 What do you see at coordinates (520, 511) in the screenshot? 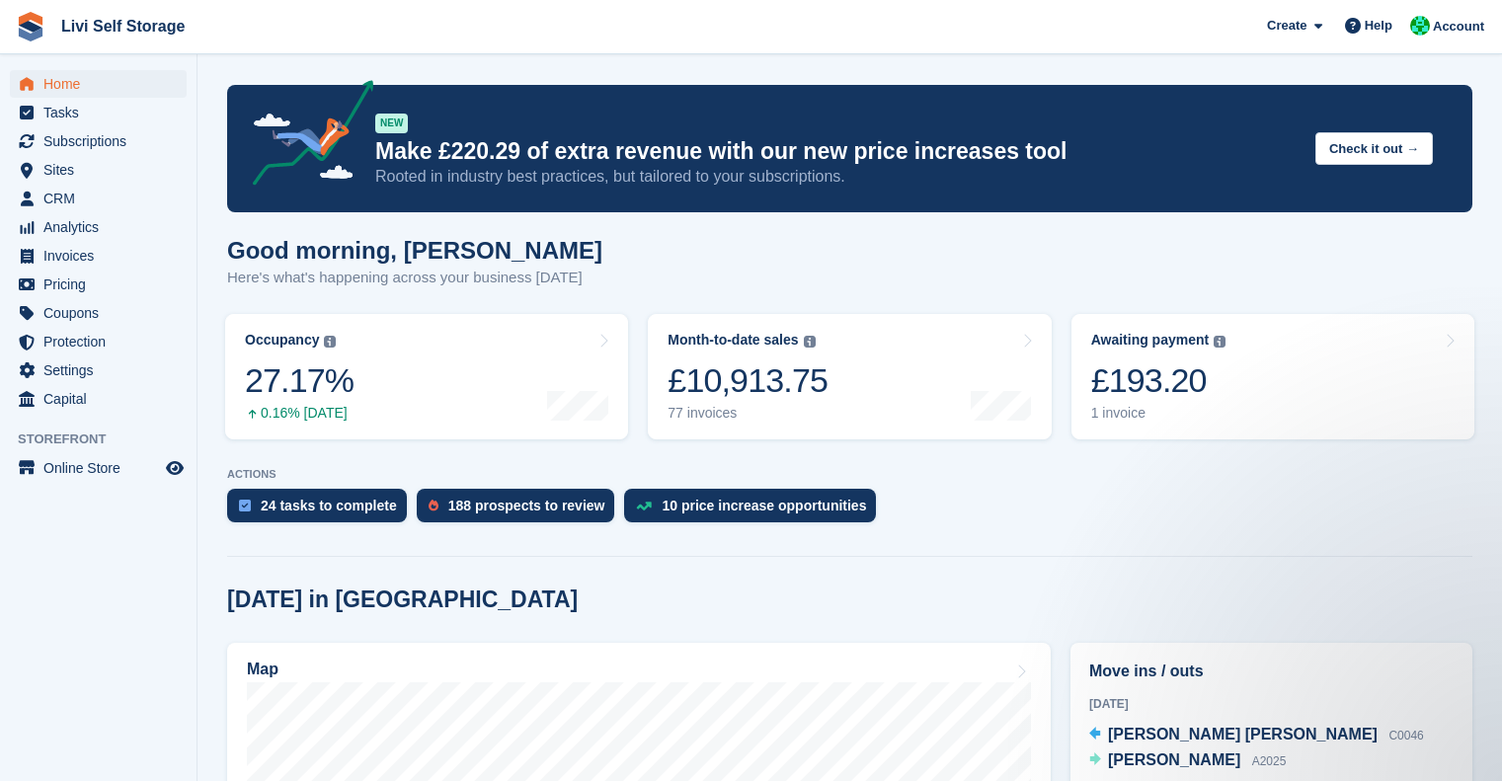
I see `a: 188 prospects to review` at bounding box center [520, 511].